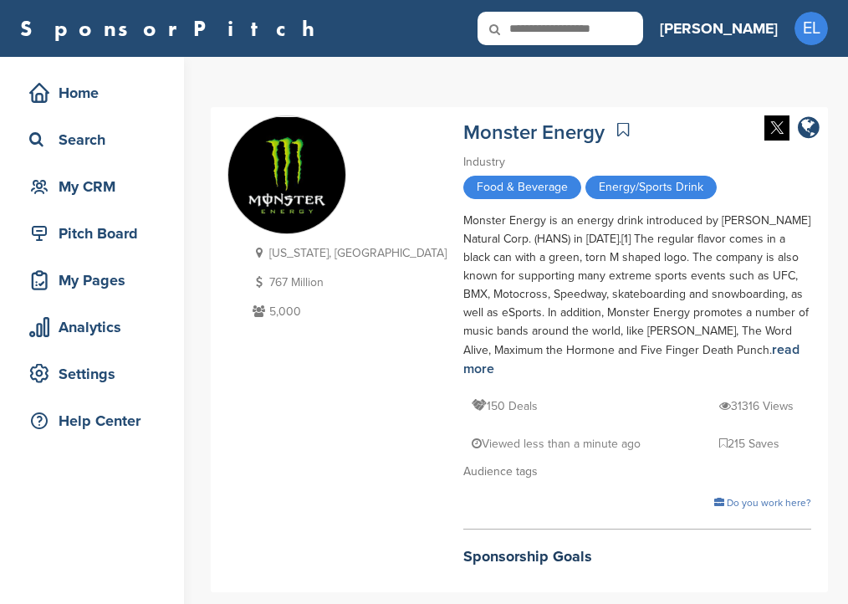 Image resolution: width=848 pixels, height=604 pixels. What do you see at coordinates (522, 187) in the screenshot?
I see `span: Food & Beverage` at bounding box center [522, 187].